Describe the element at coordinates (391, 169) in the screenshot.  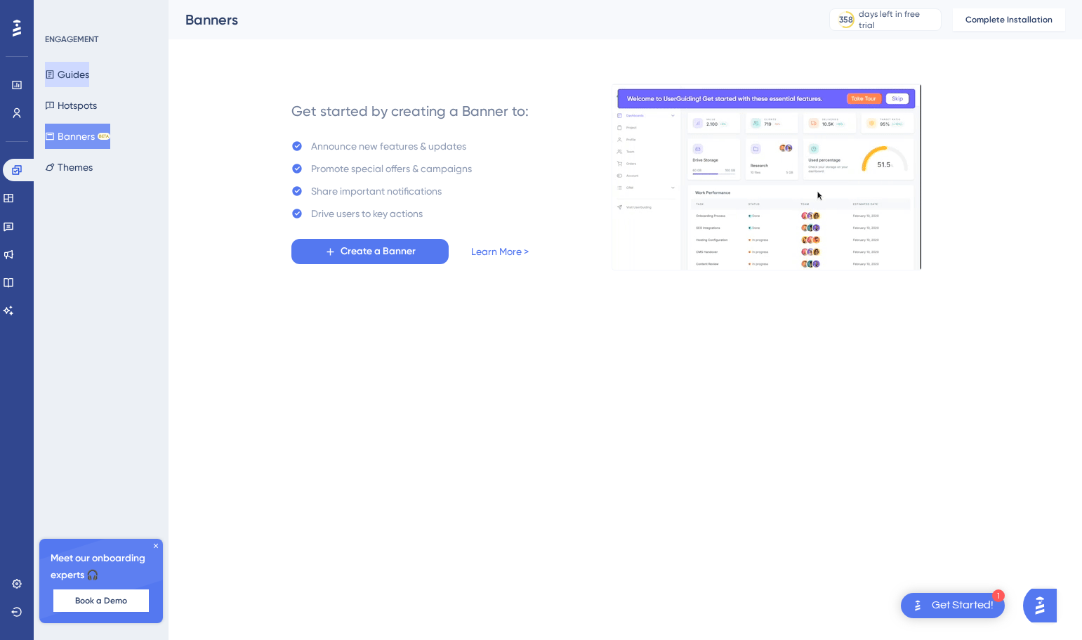
I see `div: Promote special offers & campaigns` at that location.